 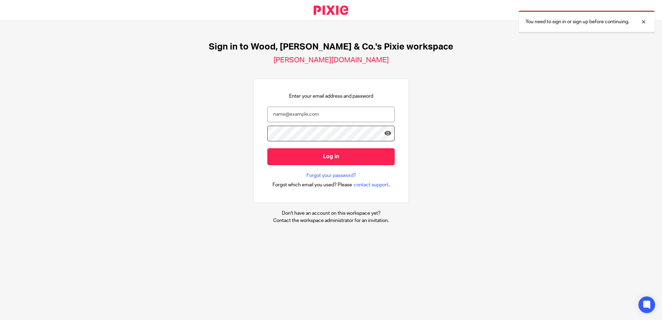 What do you see at coordinates (371, 185) in the screenshot?
I see `span: contact support` at bounding box center [371, 185].